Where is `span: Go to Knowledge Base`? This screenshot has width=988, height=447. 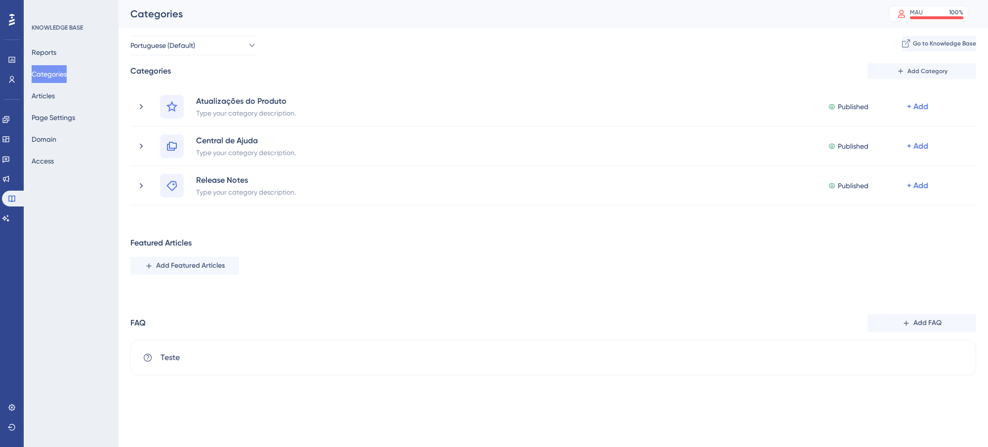 span: Go to Knowledge Base is located at coordinates (944, 43).